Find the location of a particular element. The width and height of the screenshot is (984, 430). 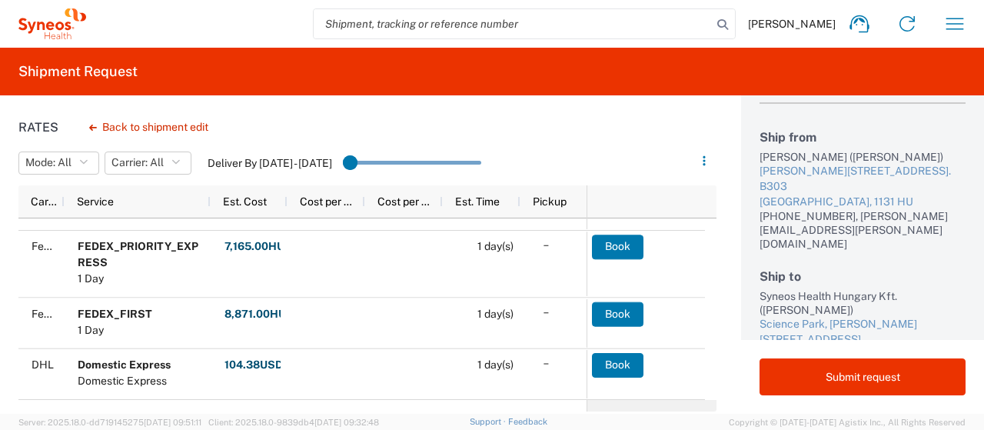

a: Support is located at coordinates (489, 421).